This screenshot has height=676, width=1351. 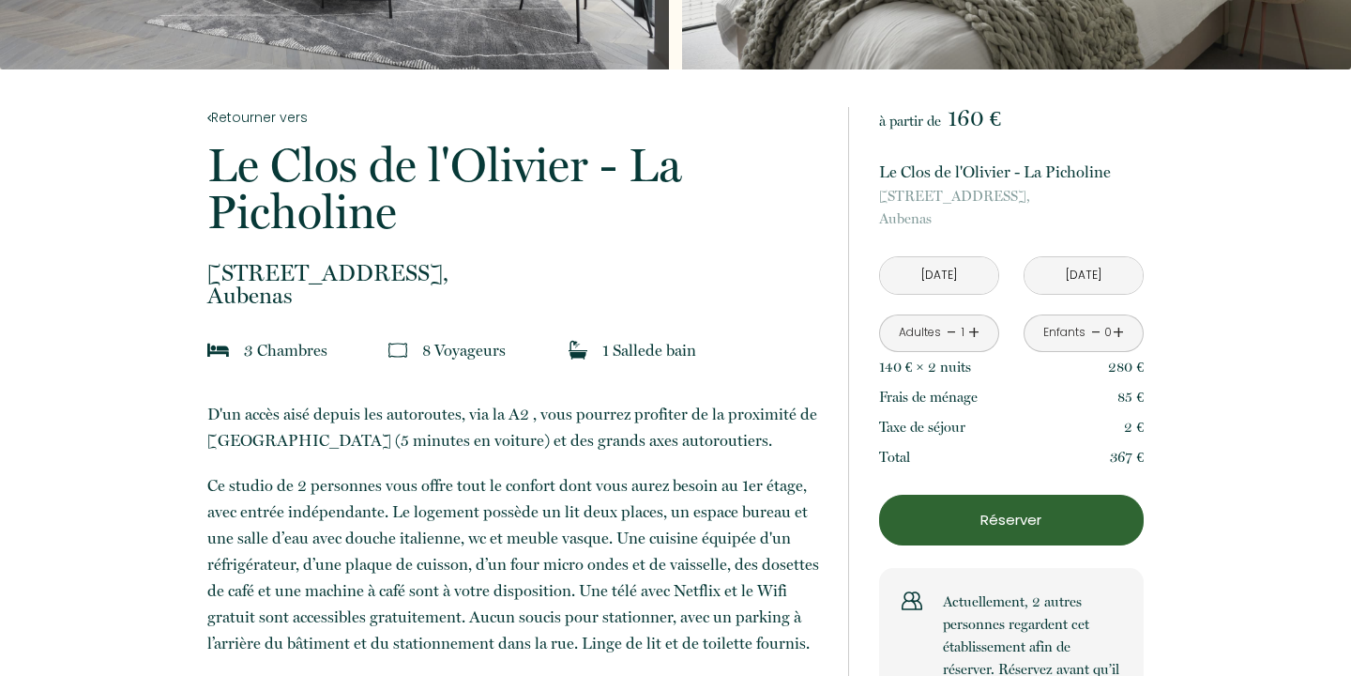 What do you see at coordinates (963, 332) in the screenshot?
I see `div: 1` at bounding box center [963, 332].